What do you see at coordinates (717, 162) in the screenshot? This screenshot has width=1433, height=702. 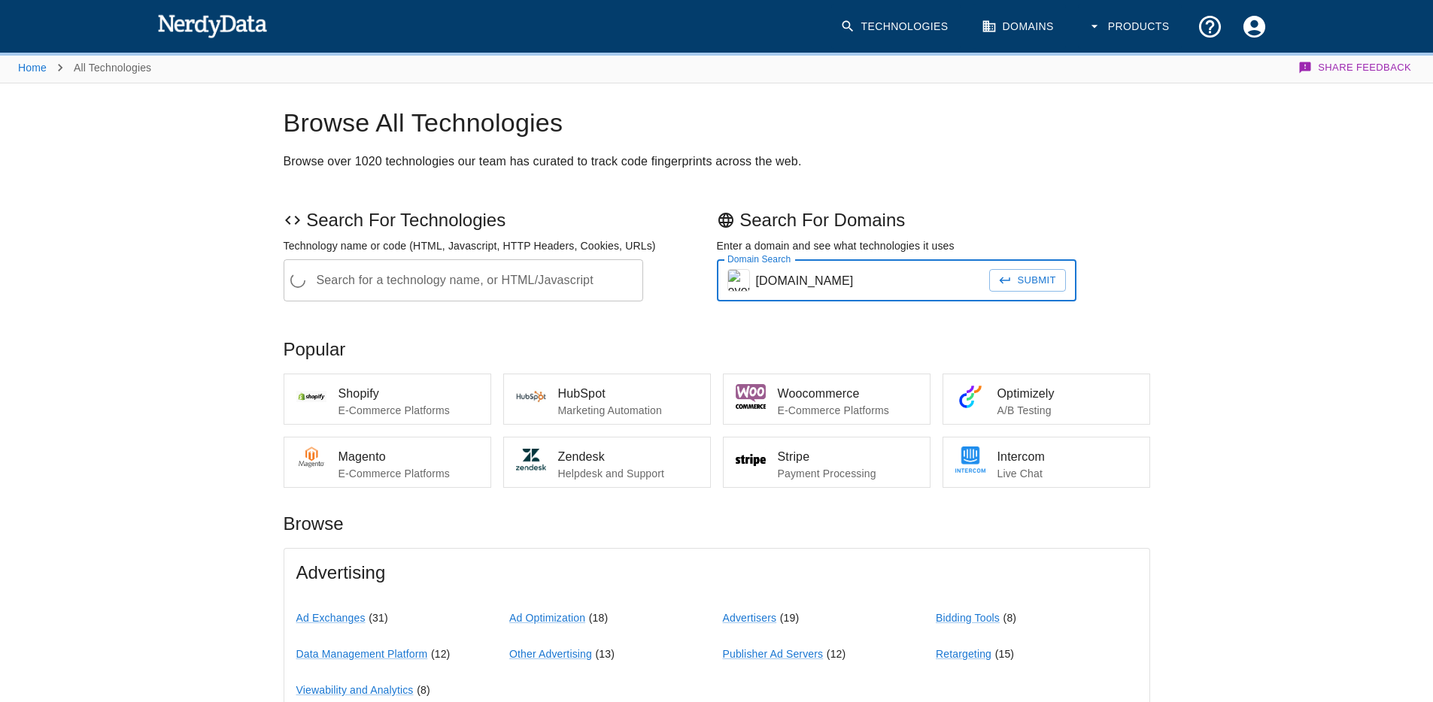 I see `h2: Browse over 1020 technologies our team has curated to track code fingerprints across the web.` at bounding box center [717, 162].